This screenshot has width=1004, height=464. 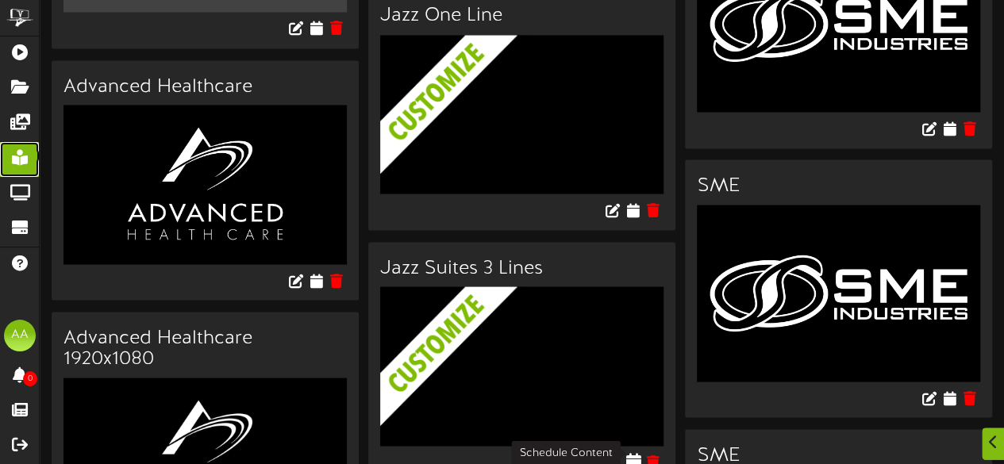 I want to click on span: 0, so click(x=30, y=379).